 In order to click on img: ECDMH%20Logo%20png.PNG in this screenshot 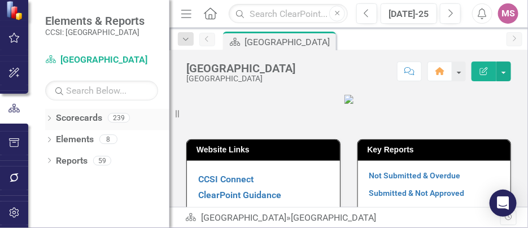, I will do `click(349, 99)`.